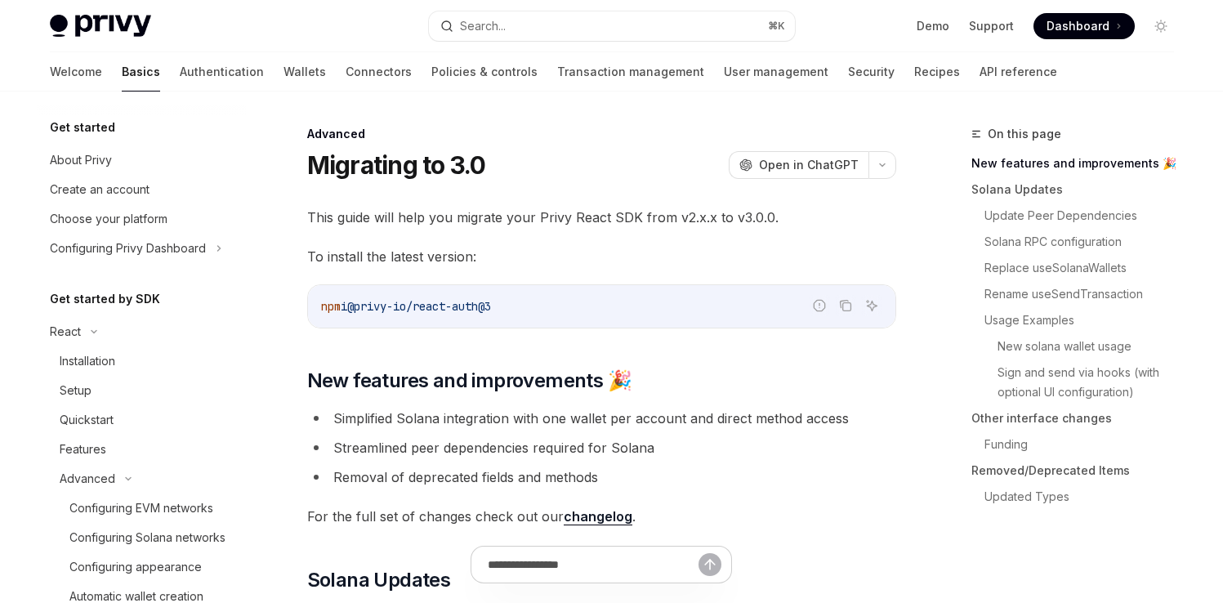 This screenshot has width=1223, height=603. I want to click on span: Open in ChatGPT, so click(809, 165).